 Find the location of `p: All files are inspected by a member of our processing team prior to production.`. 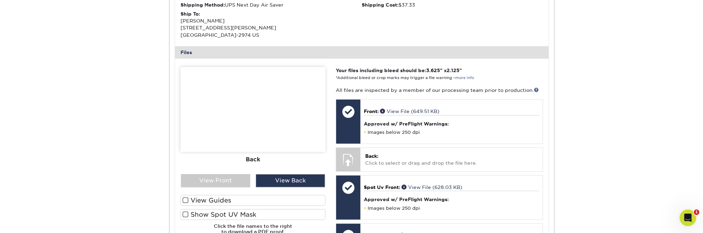

p: All files are inspected by a member of our processing team prior to production. is located at coordinates (439, 90).